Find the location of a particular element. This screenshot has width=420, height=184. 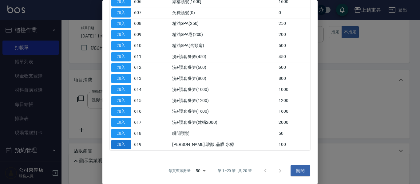

td: 611 is located at coordinates (142, 57).